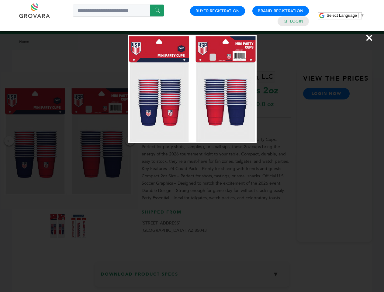 This screenshot has width=384, height=292. Describe the element at coordinates (217, 11) in the screenshot. I see `a: Buyer Registration` at that location.